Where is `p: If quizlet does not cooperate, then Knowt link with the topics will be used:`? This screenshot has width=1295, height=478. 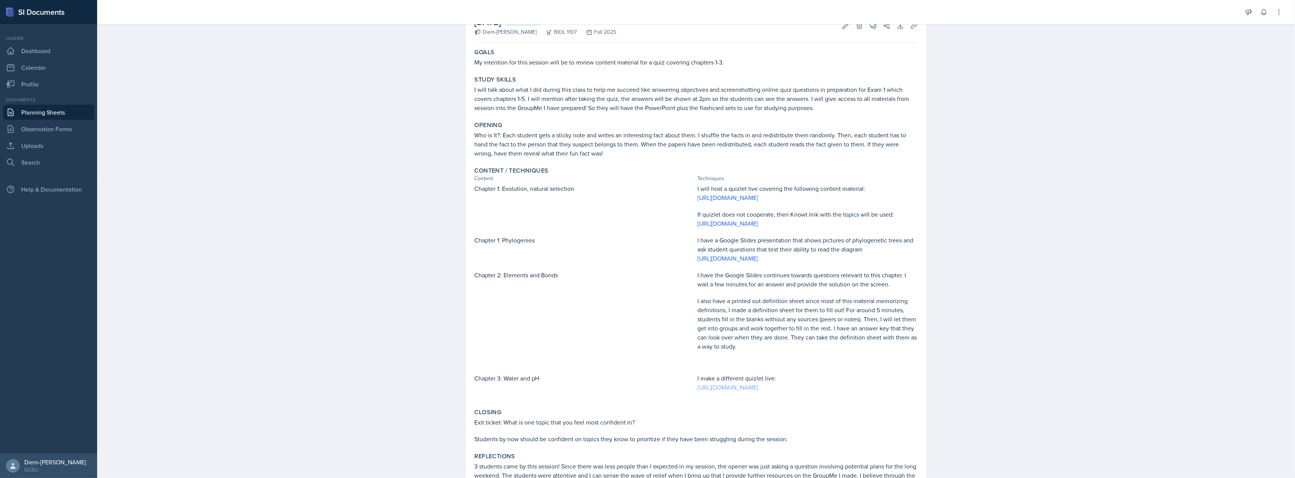 p: If quizlet does not cooperate, then Knowt link with the topics will be used: is located at coordinates (808, 214).